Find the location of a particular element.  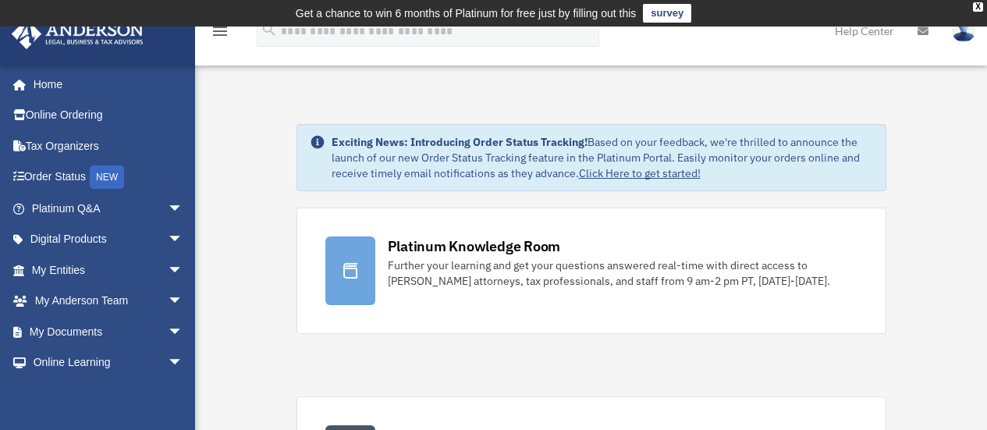

div: Based on your feedback, we're thrilled to announce the launch of our new Order Status Tracking fe... is located at coordinates (602, 158).